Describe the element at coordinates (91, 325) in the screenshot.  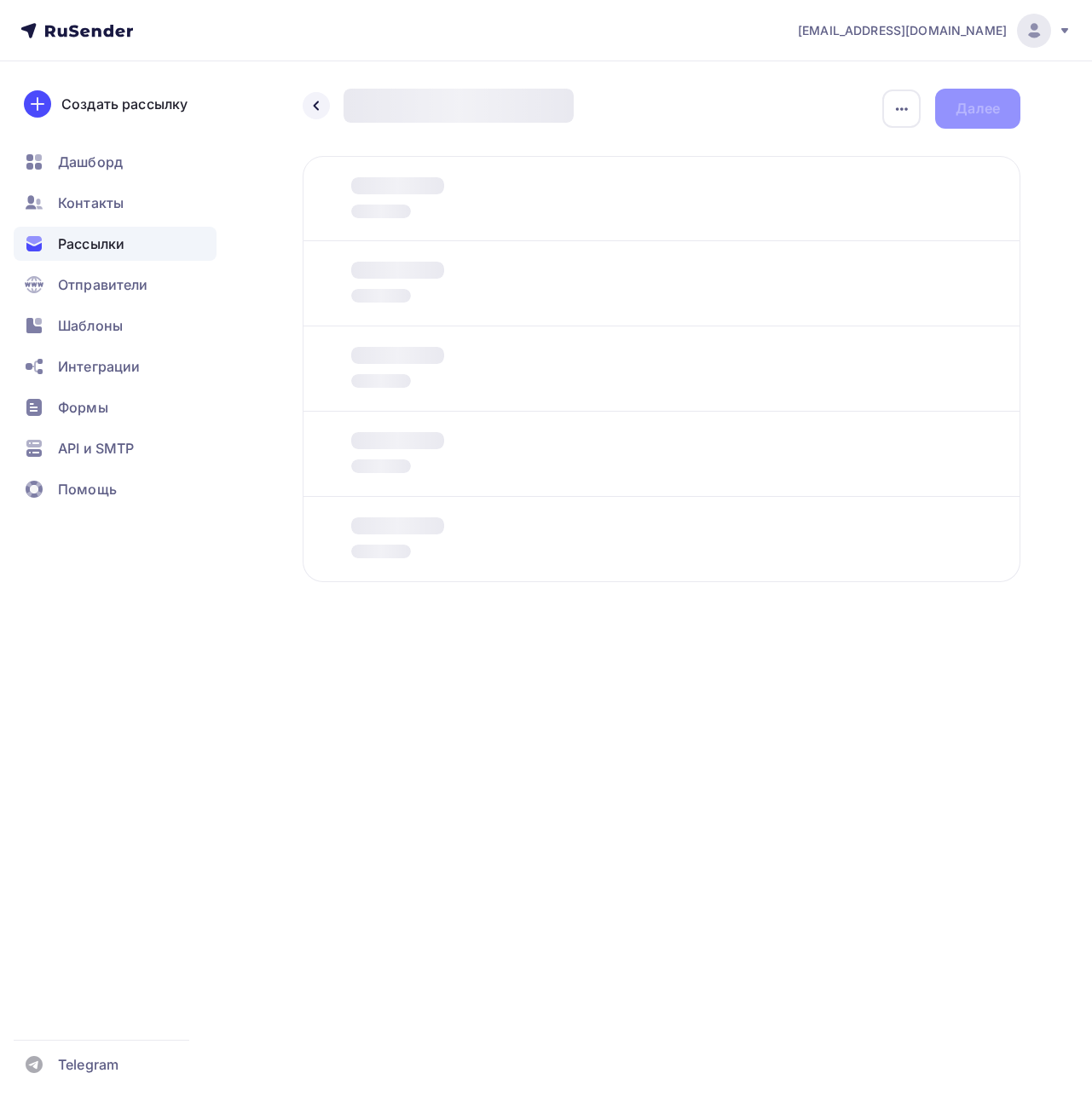
I see `span: Шаблоны` at that location.